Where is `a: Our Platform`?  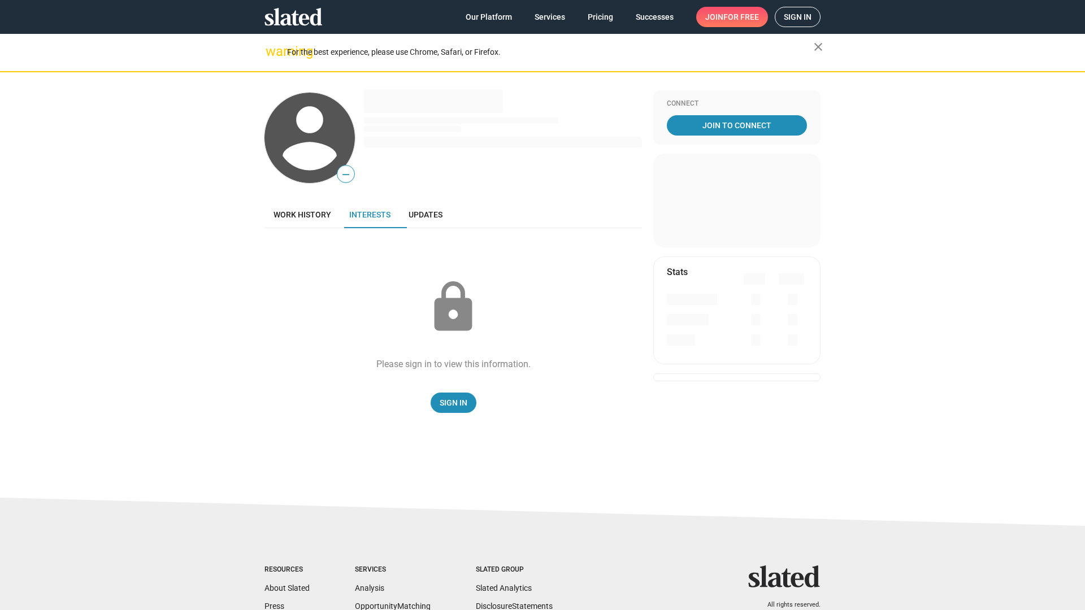
a: Our Platform is located at coordinates (489, 17).